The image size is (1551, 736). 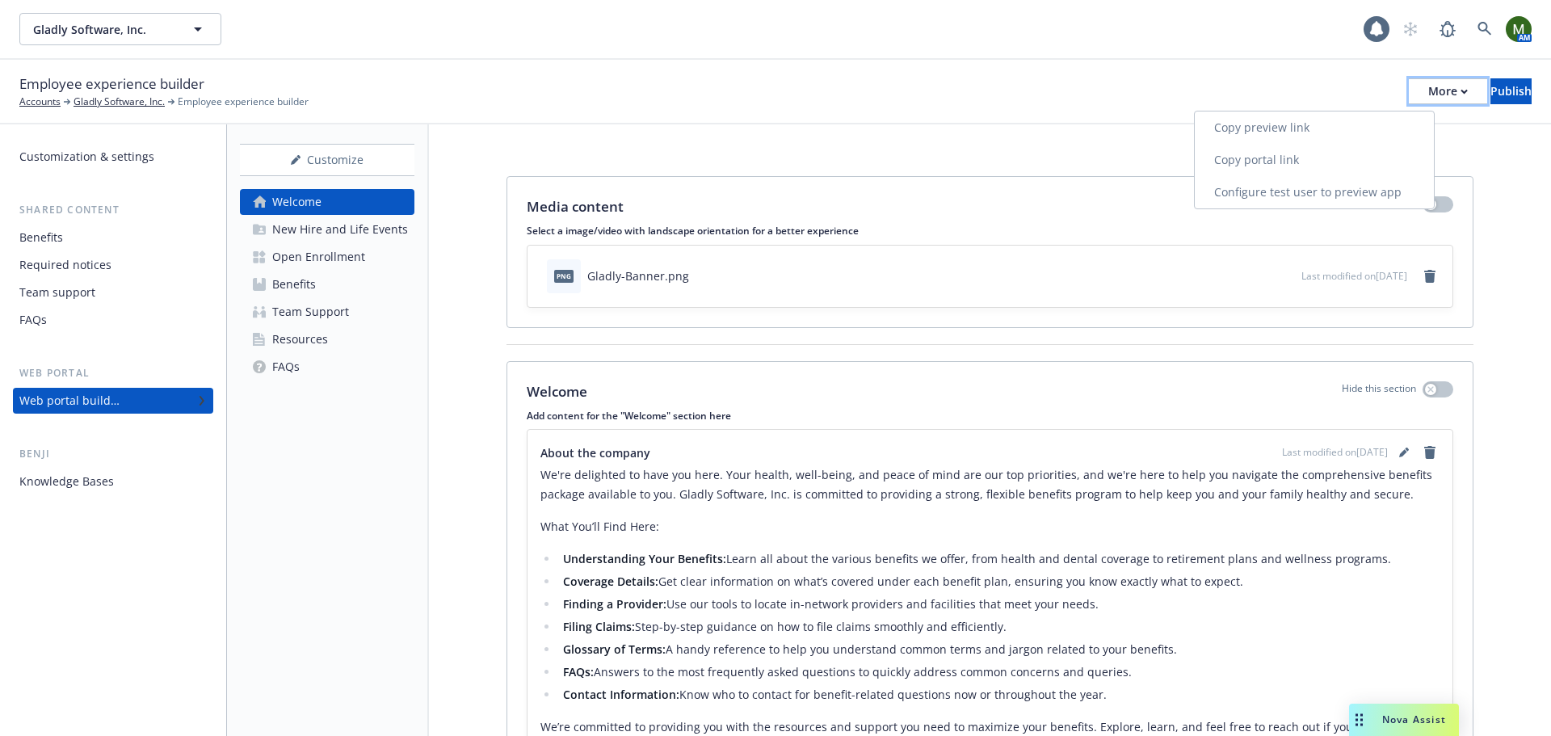 What do you see at coordinates (575, 207) in the screenshot?
I see `p: Media content` at bounding box center [575, 207].